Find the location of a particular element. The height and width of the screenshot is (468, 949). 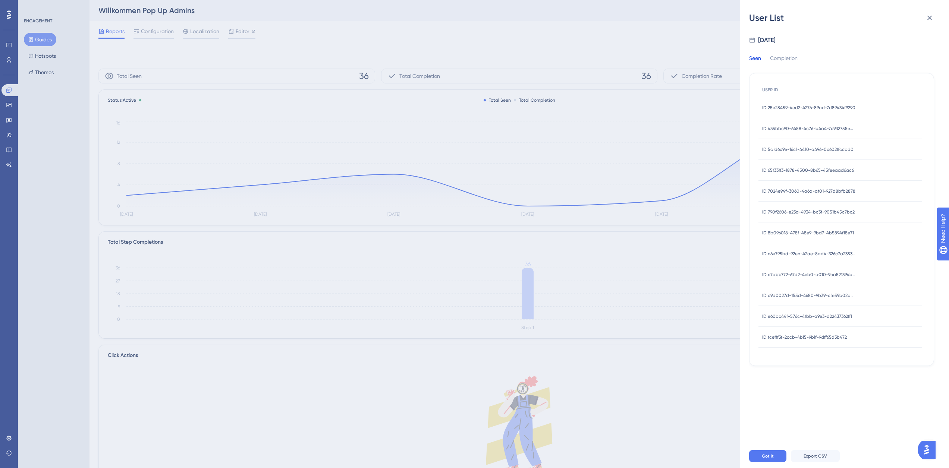

span: ID 435bbc90-6458-4c76-b4a4-7c932755e87b is located at coordinates (809, 129).